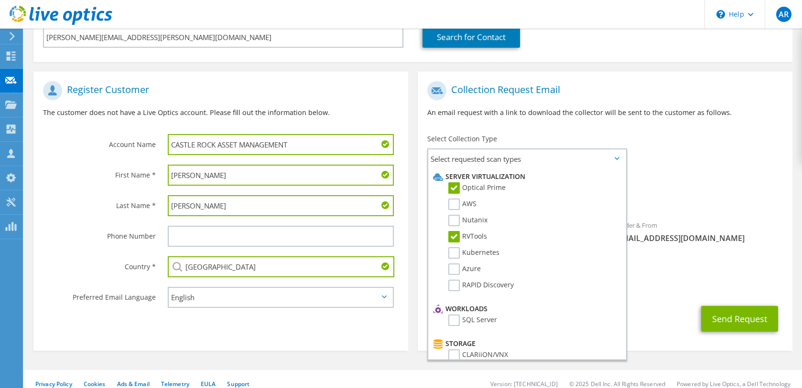  I want to click on label: RAPID Discovery, so click(481, 286).